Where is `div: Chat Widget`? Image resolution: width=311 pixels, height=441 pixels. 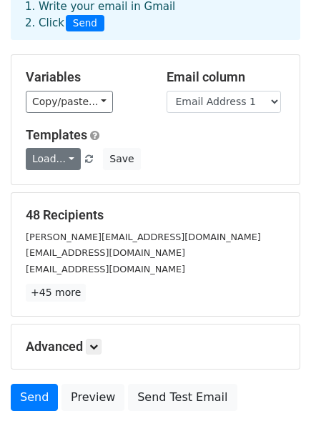
div: Chat Widget is located at coordinates (275, 407).